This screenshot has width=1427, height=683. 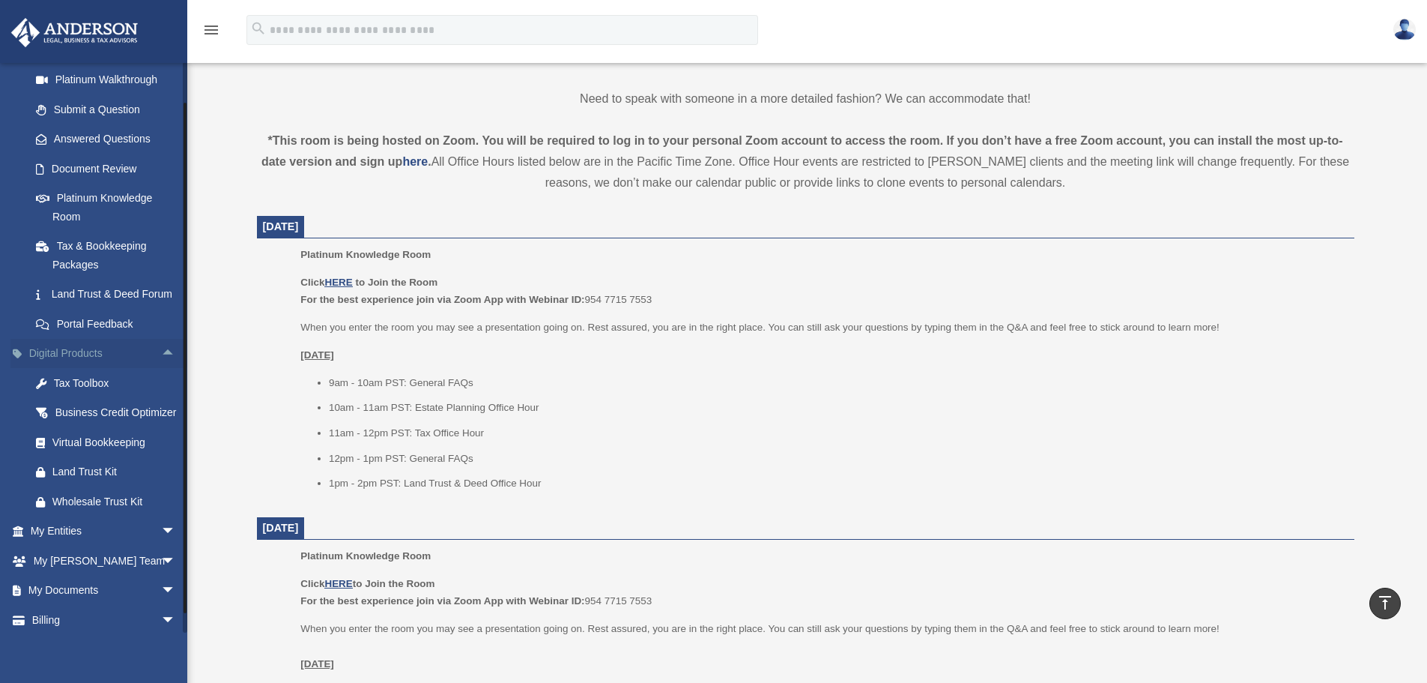 What do you see at coordinates (109, 139) in the screenshot?
I see `a: Answered Questions` at bounding box center [109, 139].